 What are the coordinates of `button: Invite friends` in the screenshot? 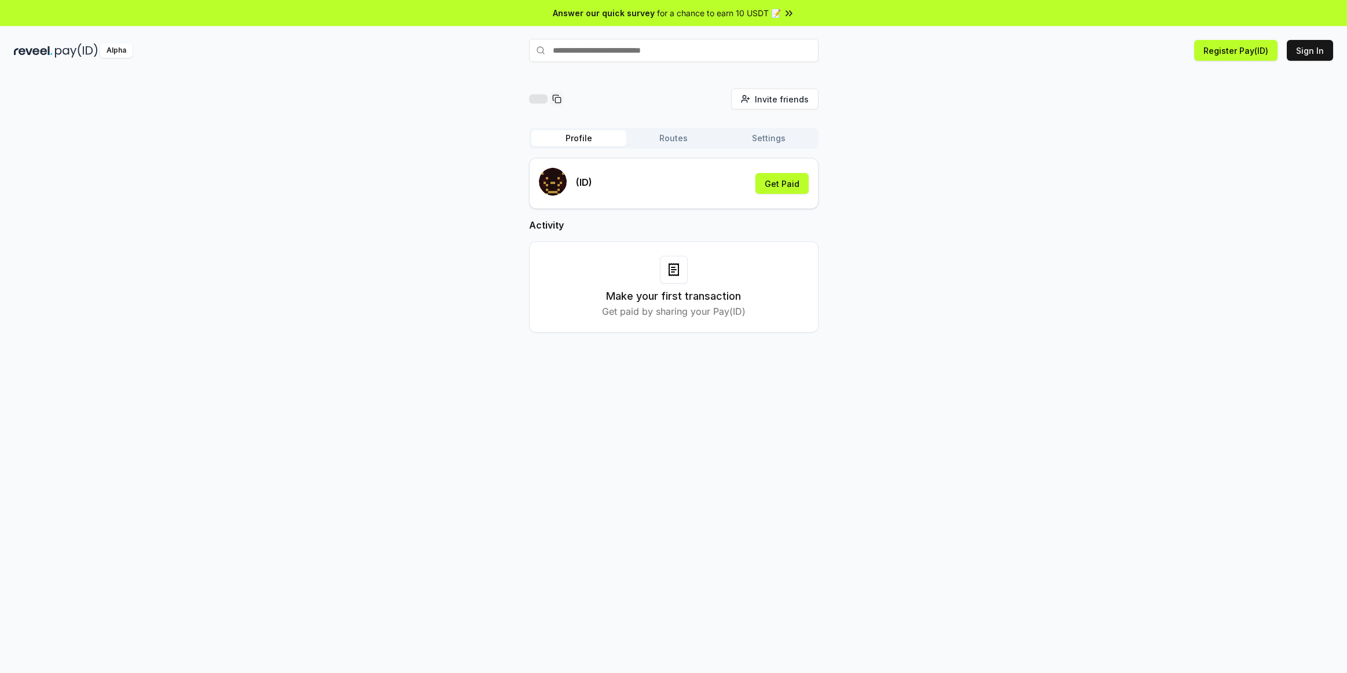 It's located at (775, 99).